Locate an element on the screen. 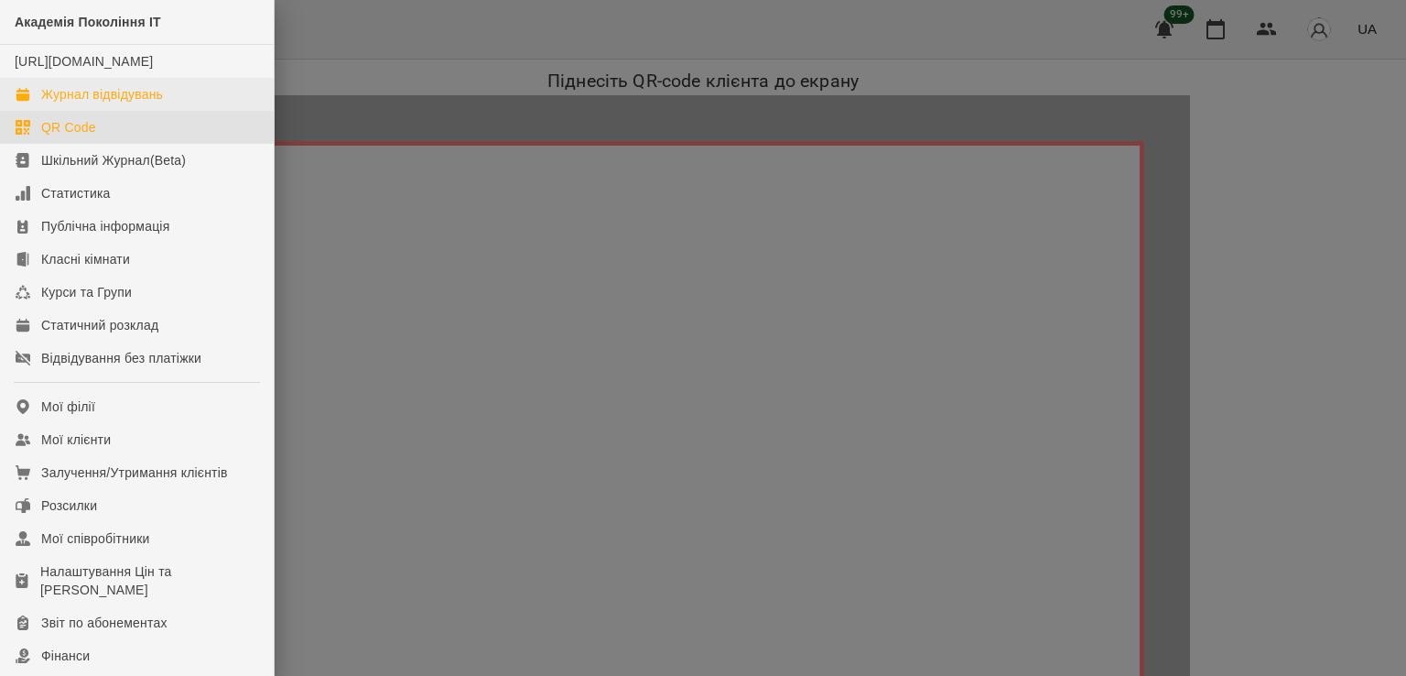 This screenshot has height=676, width=1406. div: Статистика is located at coordinates (76, 193).